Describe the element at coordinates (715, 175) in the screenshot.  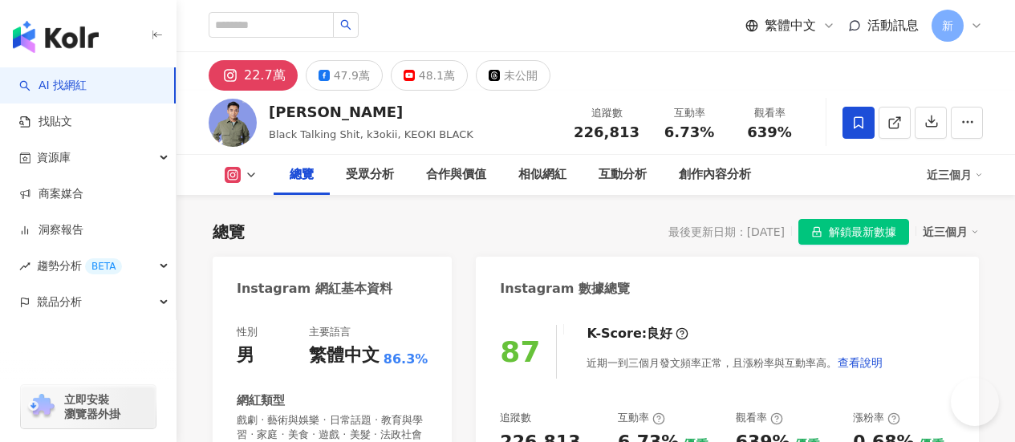
I see `div: 創作內容分析` at that location.